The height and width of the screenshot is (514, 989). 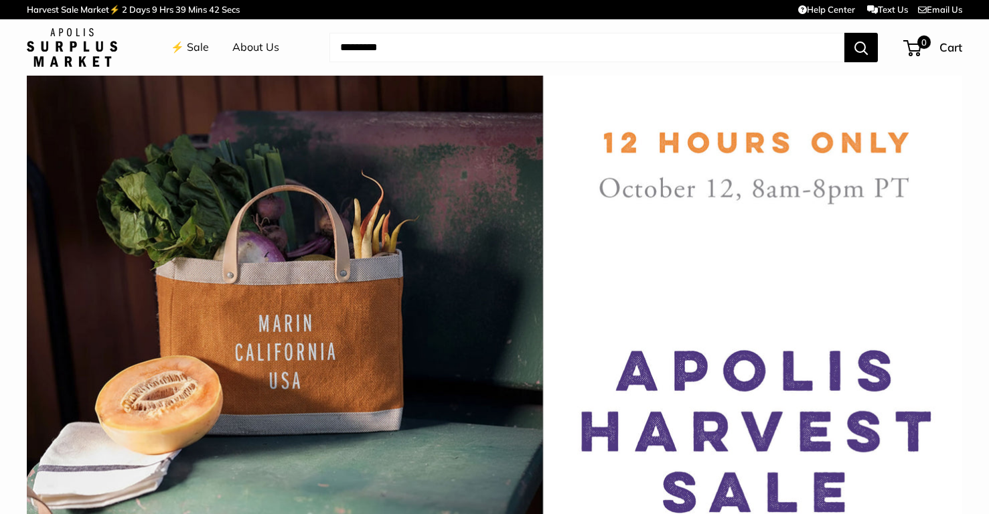 I want to click on a: ⚡️ Sale, so click(x=189, y=48).